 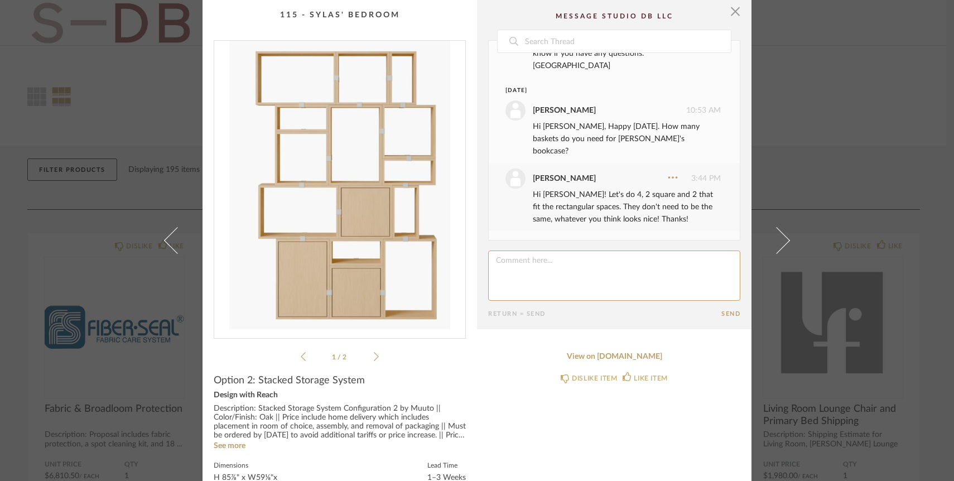 What do you see at coordinates (340, 396) in the screenshot?
I see `div: Design with Reach` at bounding box center [340, 396].